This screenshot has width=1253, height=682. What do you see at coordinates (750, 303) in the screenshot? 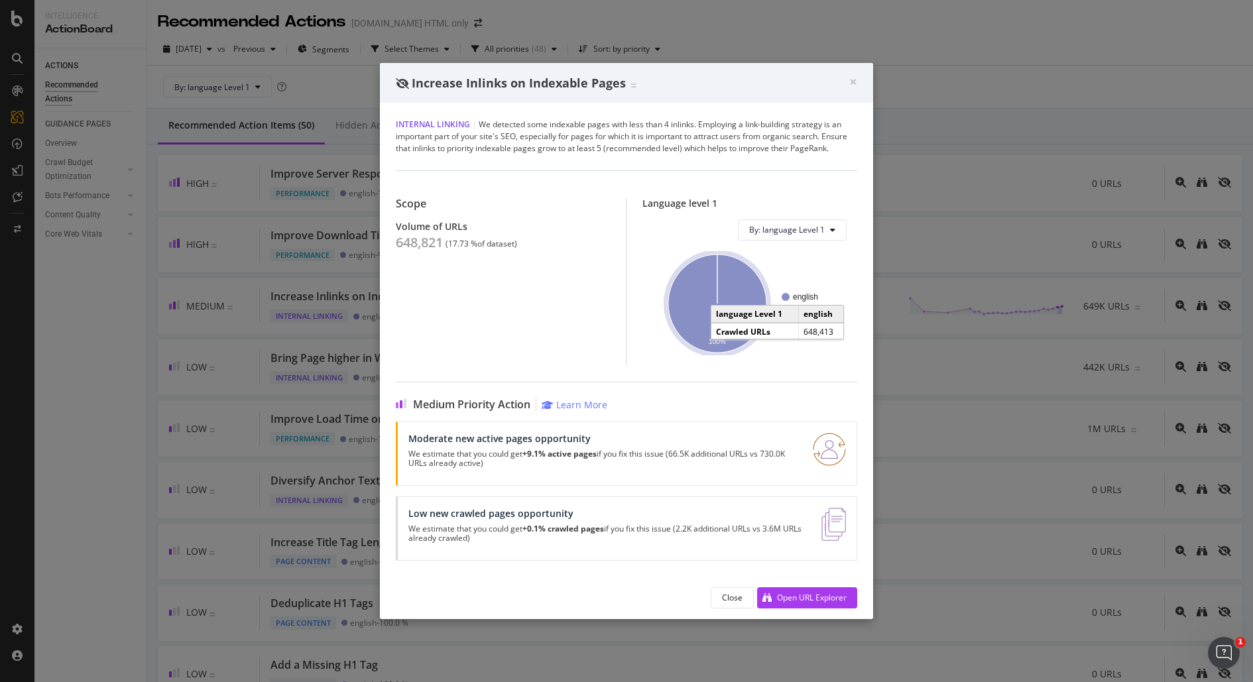
I see `svg: A chart.` at bounding box center [750, 303].